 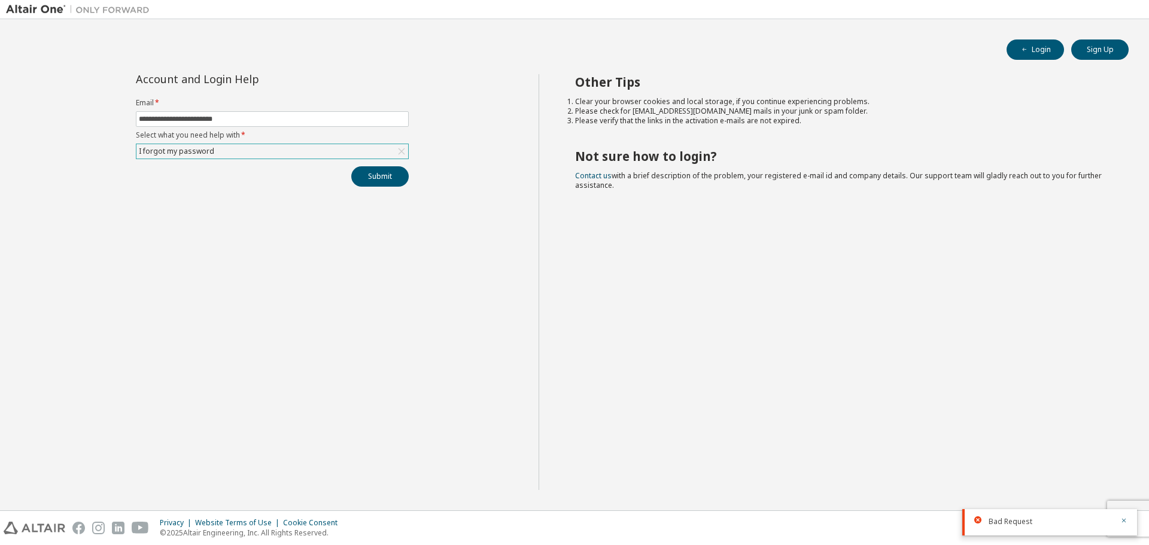 What do you see at coordinates (842, 121) in the screenshot?
I see `li: Please verify that the links in the activation e-mails are not expired.` at bounding box center [842, 121].